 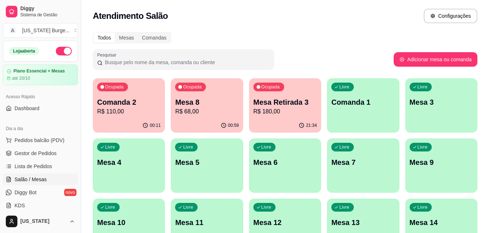 What do you see at coordinates (186, 62) in the screenshot?
I see `input: Pesquisar` at bounding box center [186, 62].